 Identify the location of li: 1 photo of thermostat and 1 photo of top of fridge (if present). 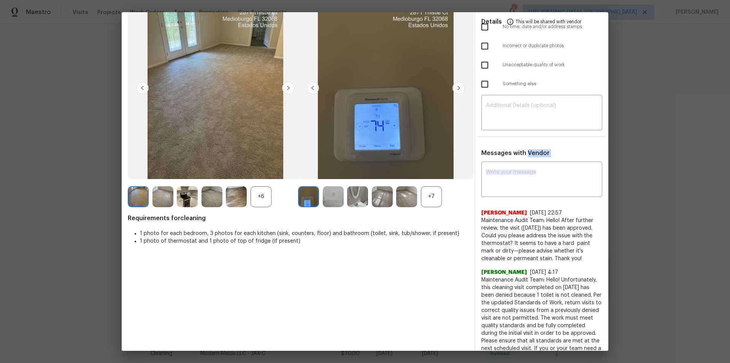
(304, 241).